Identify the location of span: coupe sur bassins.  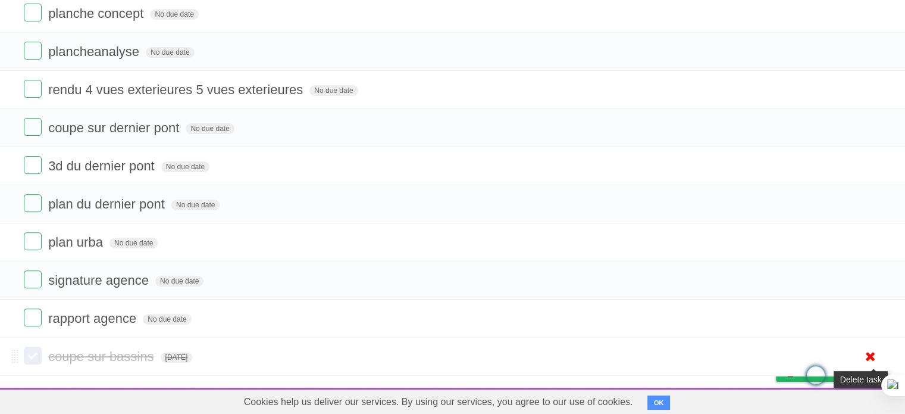
(102, 356).